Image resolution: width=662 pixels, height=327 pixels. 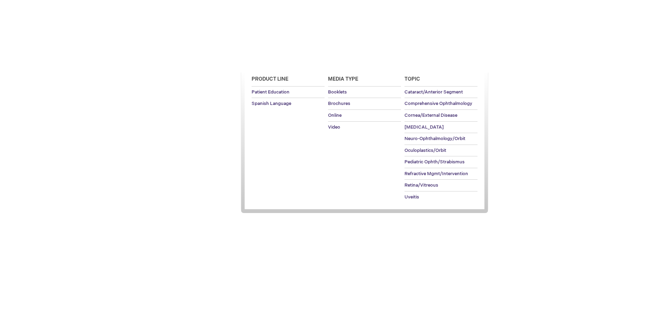 What do you see at coordinates (434, 92) in the screenshot?
I see `span: Cataract/Anterior Segment` at bounding box center [434, 92].